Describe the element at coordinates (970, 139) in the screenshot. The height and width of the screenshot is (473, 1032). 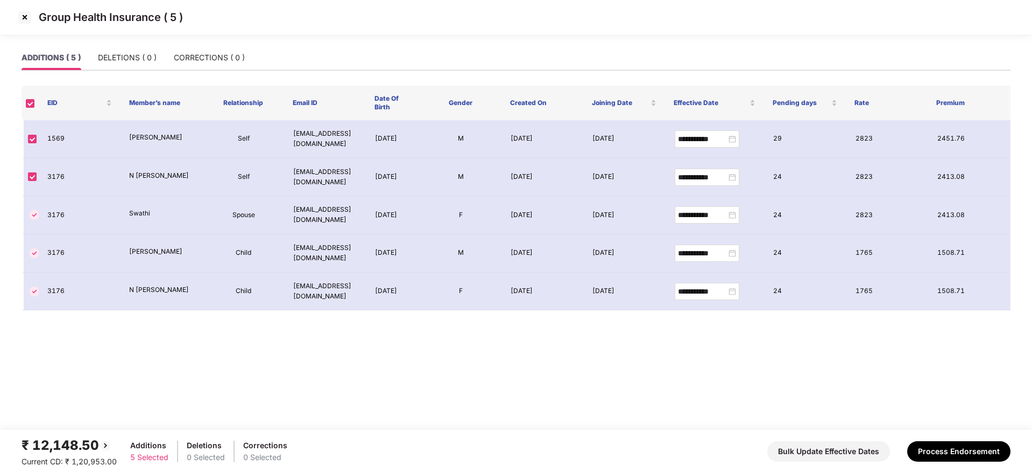
I see `td: 2451.76` at that location.